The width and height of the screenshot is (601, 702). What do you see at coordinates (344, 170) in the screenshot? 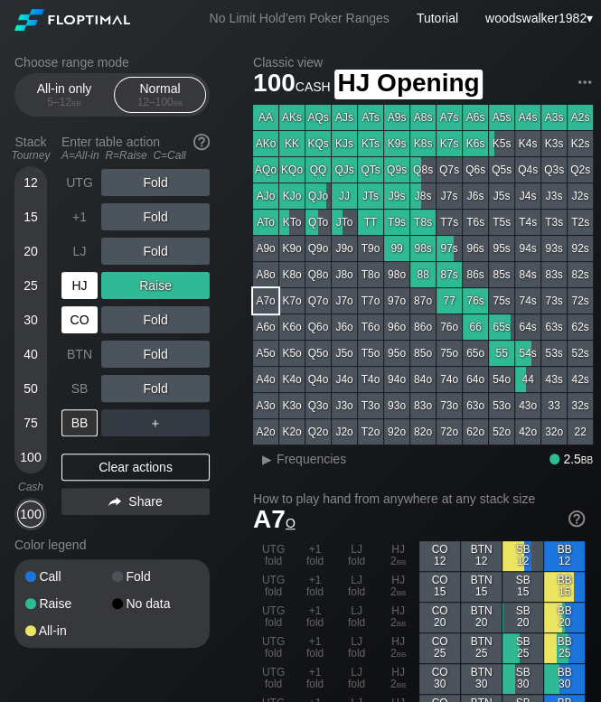
I see `div: QJs` at bounding box center [344, 170].